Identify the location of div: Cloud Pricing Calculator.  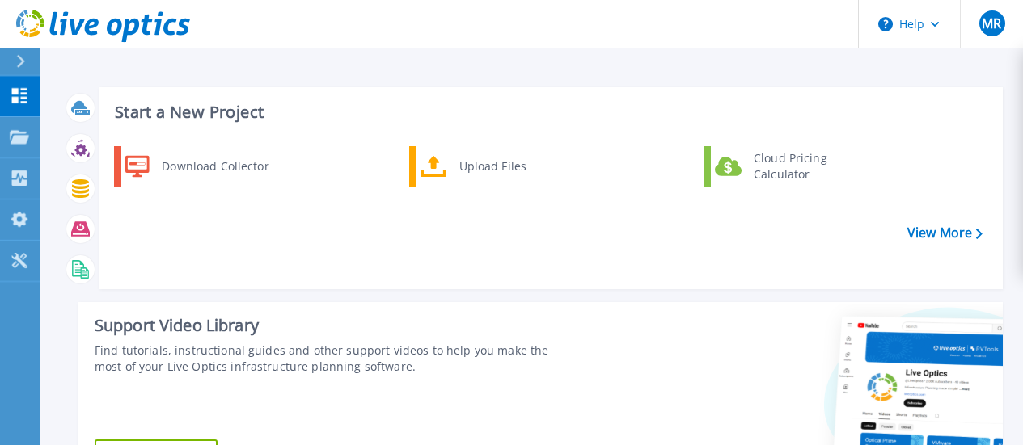
(805, 167).